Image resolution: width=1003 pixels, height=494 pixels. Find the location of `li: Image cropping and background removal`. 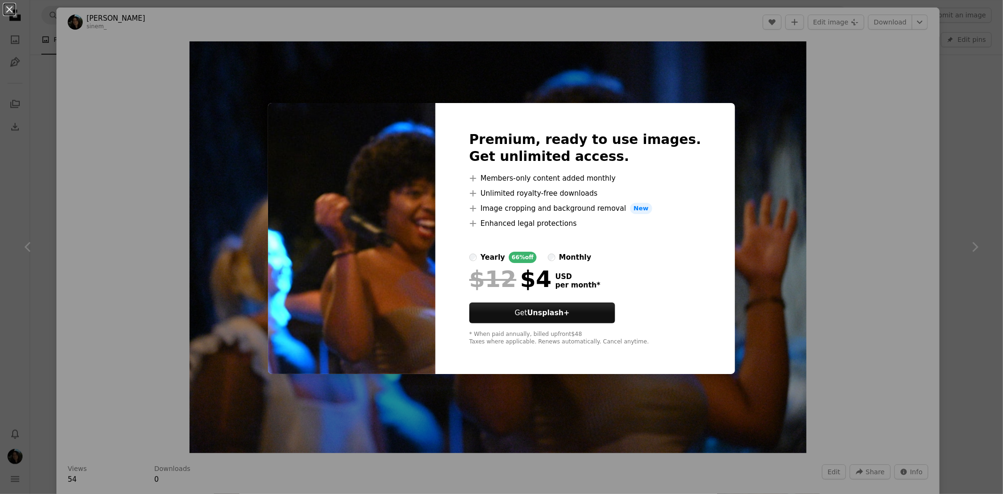

li: Image cropping and background removal is located at coordinates (585, 208).